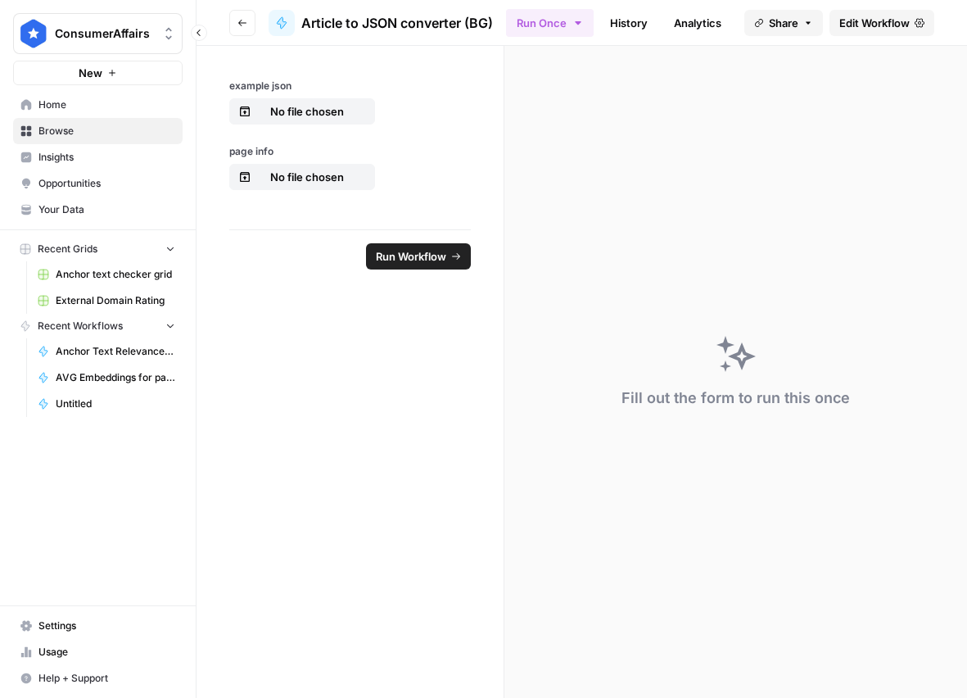 The width and height of the screenshot is (967, 698). I want to click on span: Settings, so click(106, 626).